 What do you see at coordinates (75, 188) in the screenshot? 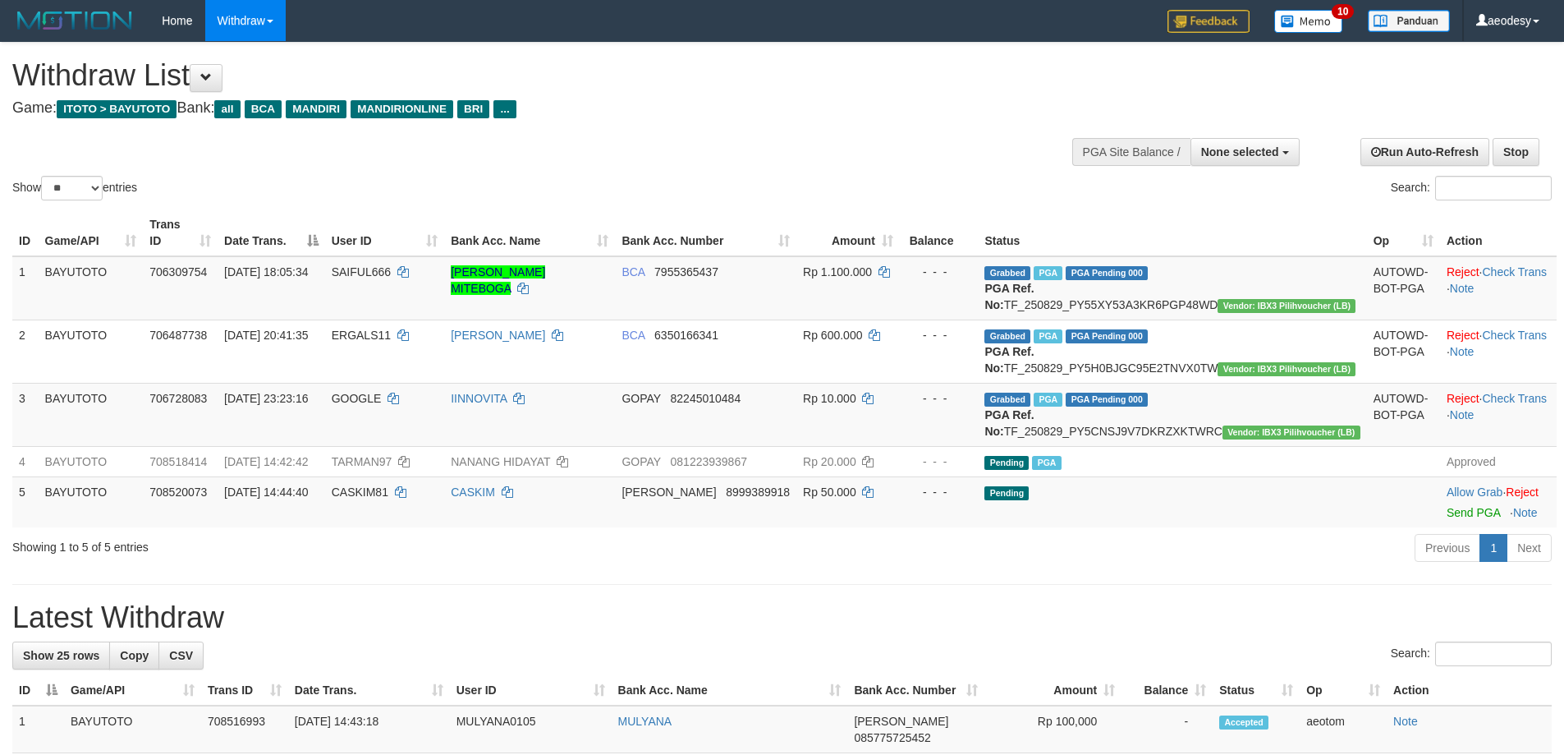
I see `label: Show entries` at bounding box center [75, 188].